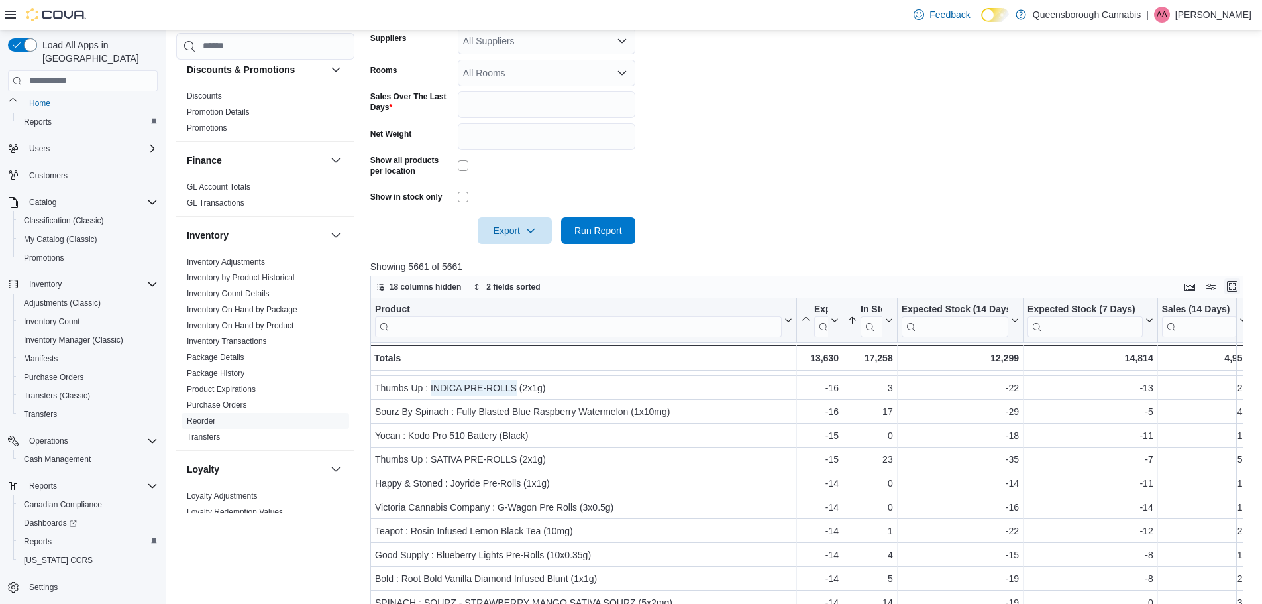 Image resolution: width=1262 pixels, height=604 pixels. What do you see at coordinates (88, 523) in the screenshot?
I see `a: Dashboards` at bounding box center [88, 523].